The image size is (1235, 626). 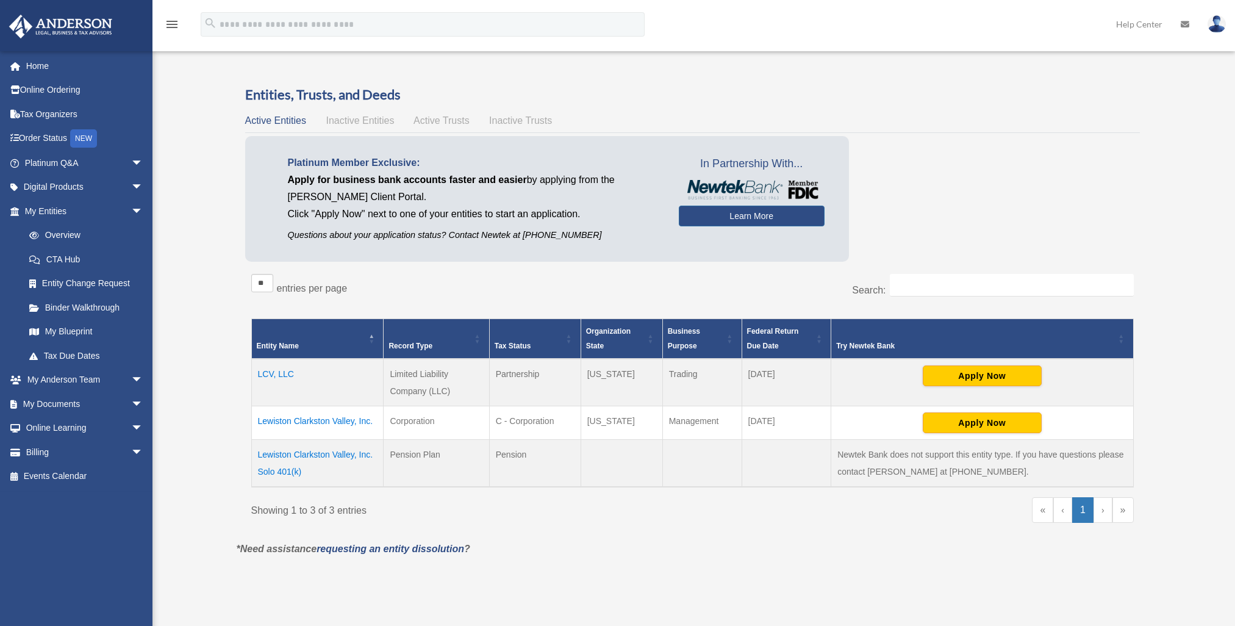 I want to click on a: Billingarrow_drop_down, so click(x=85, y=452).